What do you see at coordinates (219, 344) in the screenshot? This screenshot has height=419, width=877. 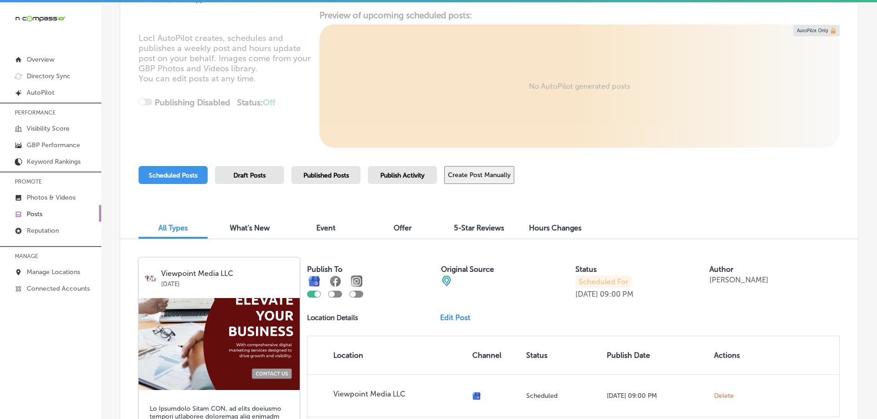 I see `img: 0c9f6642-cf8a-4d3c-a981-4fb5e8975e78ViewPointMediaLLC-194.png` at bounding box center [219, 344].